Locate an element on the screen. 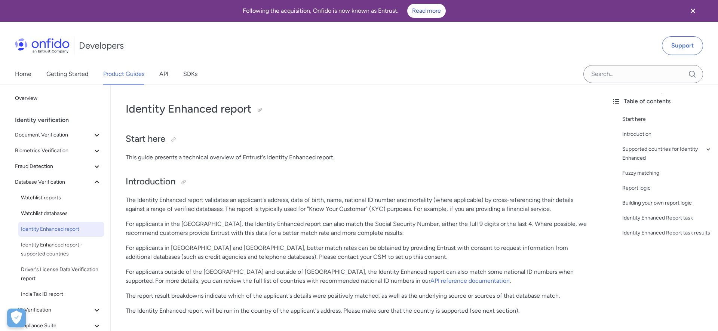 The height and width of the screenshot is (331, 718). a: Introduction is located at coordinates (667, 134).